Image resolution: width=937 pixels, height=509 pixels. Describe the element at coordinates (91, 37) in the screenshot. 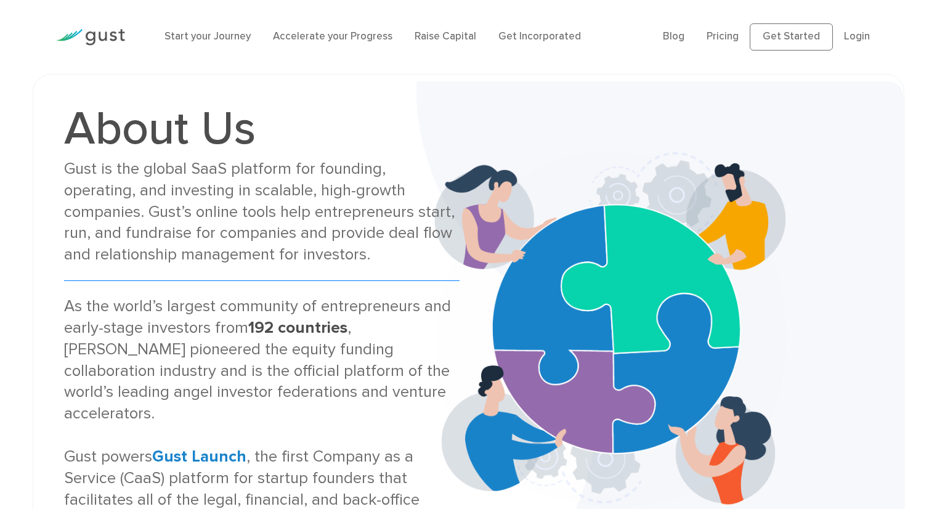

I see `img: Gust Logo` at that location.